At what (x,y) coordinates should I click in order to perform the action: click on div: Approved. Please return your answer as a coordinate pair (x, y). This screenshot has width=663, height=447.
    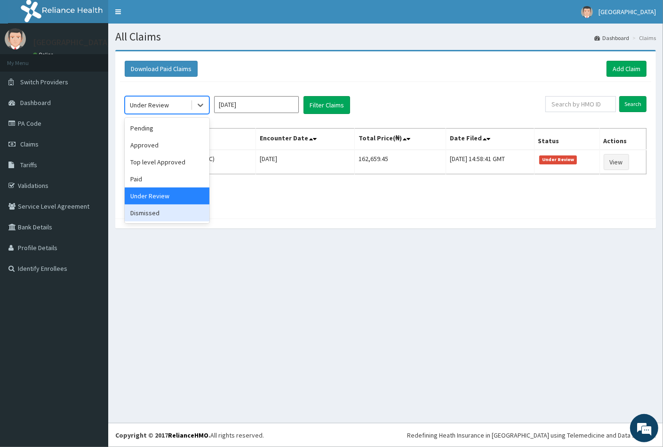
    Looking at the image, I should click on (167, 145).